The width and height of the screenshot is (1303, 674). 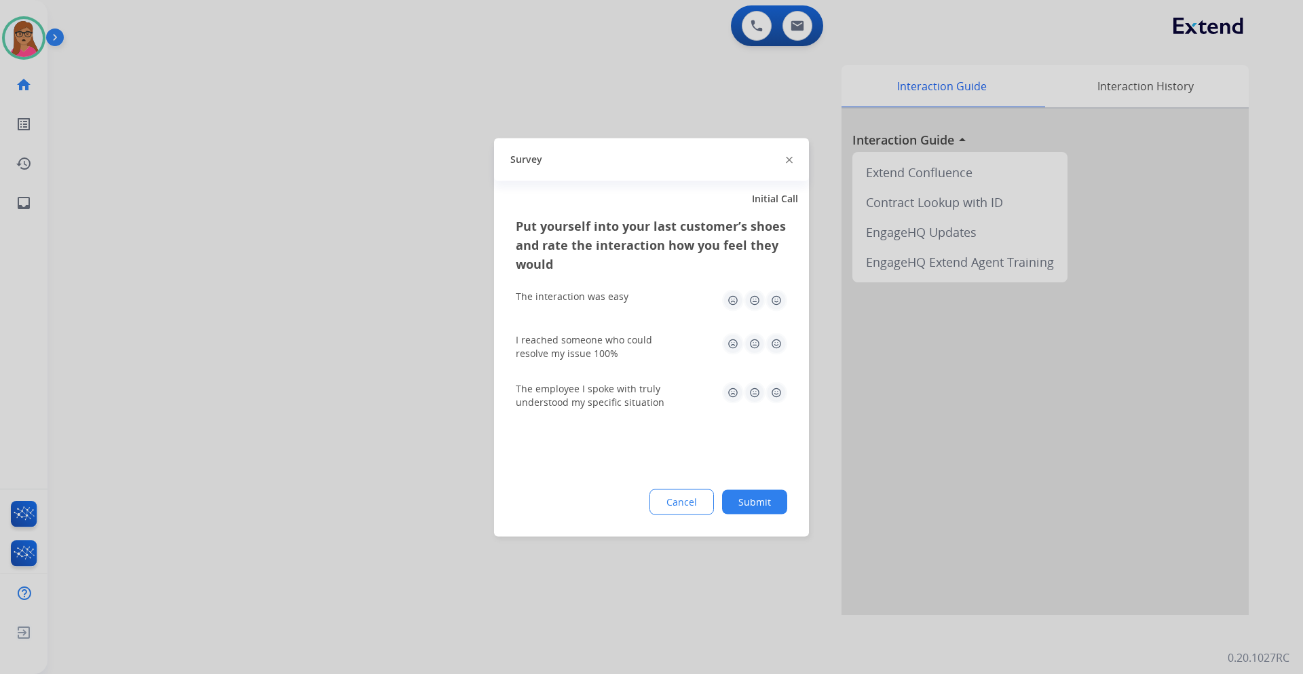 What do you see at coordinates (652, 244) in the screenshot?
I see `h3: Put yourself into your last customer’s shoes and rate the interaction how you feel they would` at bounding box center [652, 244].